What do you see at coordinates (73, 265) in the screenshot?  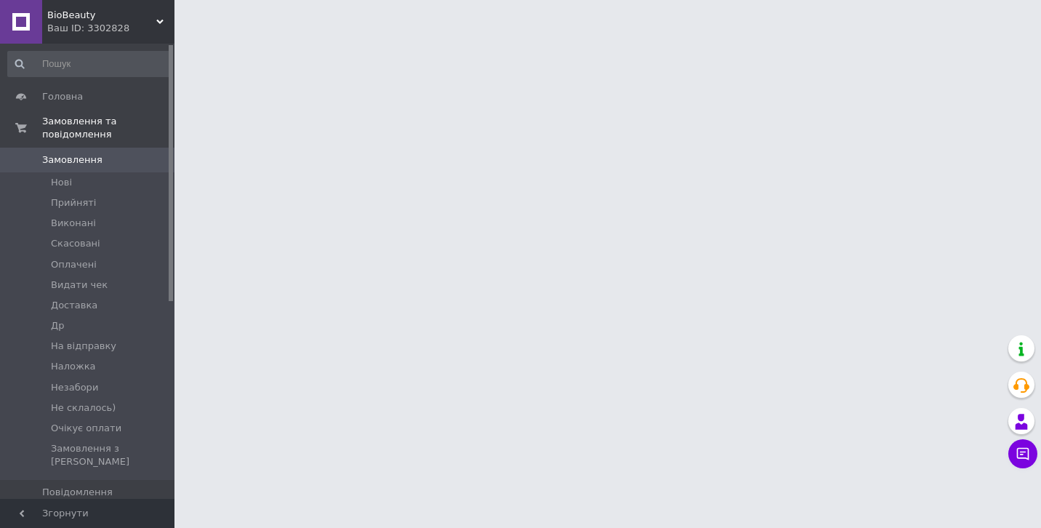 I see `span: Оплачені` at bounding box center [73, 265].